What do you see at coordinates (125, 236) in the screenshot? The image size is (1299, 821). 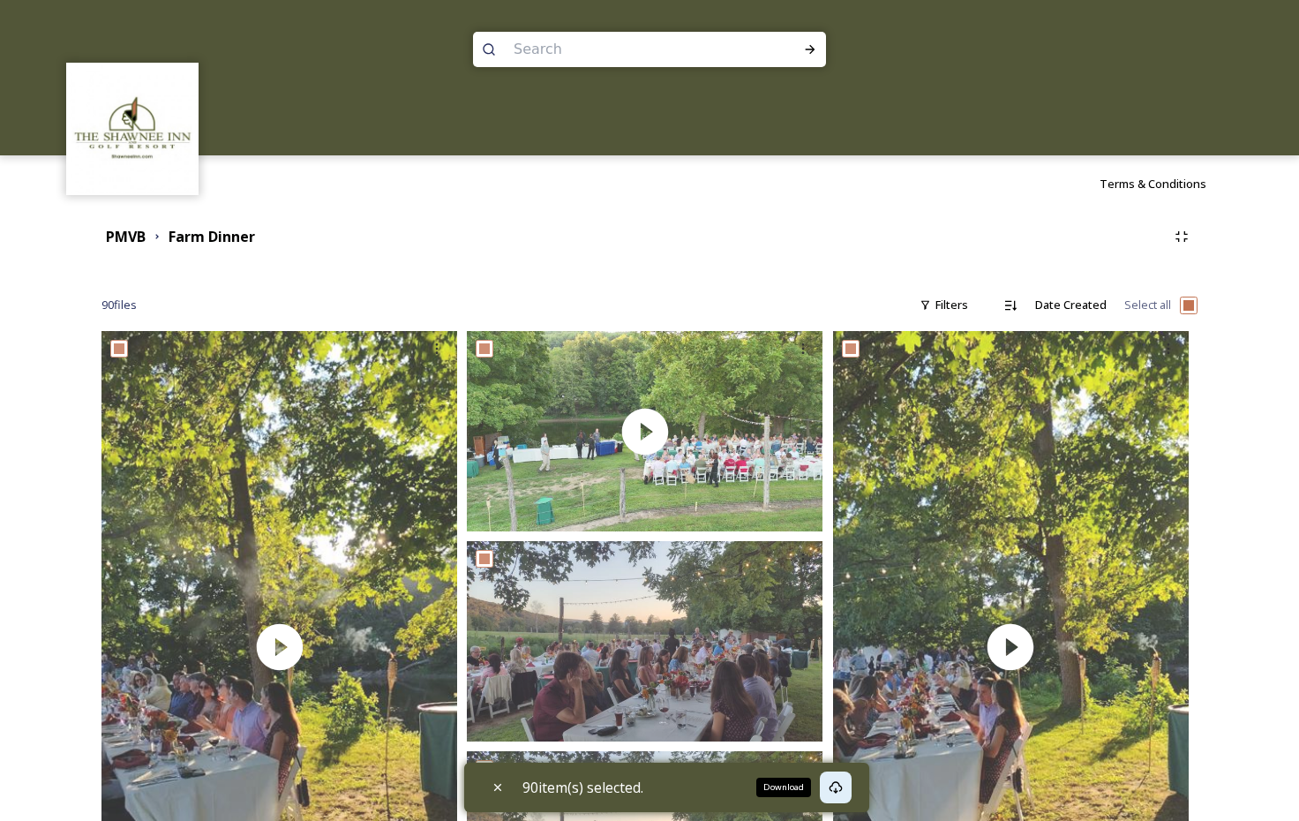 I see `strong: PMVB` at bounding box center [125, 236].